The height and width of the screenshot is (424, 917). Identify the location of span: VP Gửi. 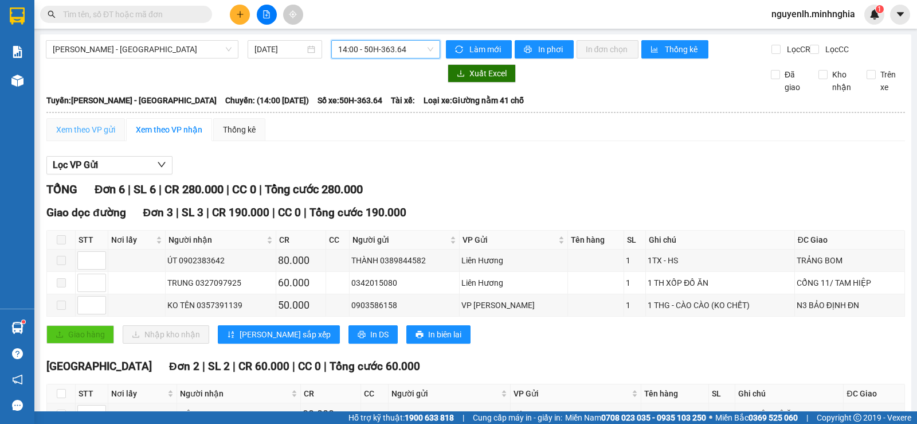
(509, 240).